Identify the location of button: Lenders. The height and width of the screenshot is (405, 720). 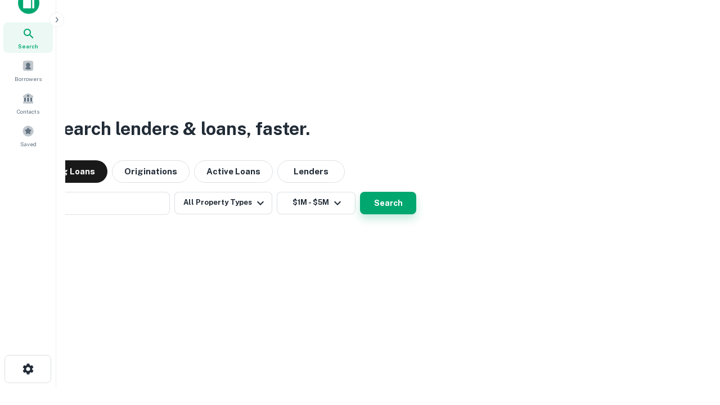
(311, 172).